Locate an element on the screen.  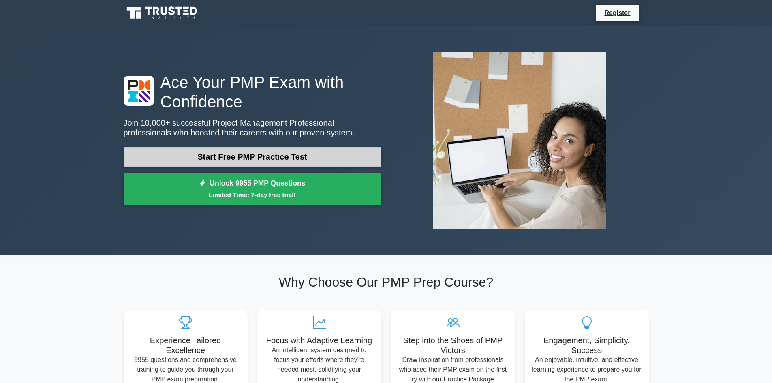
h1: Ace Your PMP Exam with Confidence is located at coordinates (252, 92).